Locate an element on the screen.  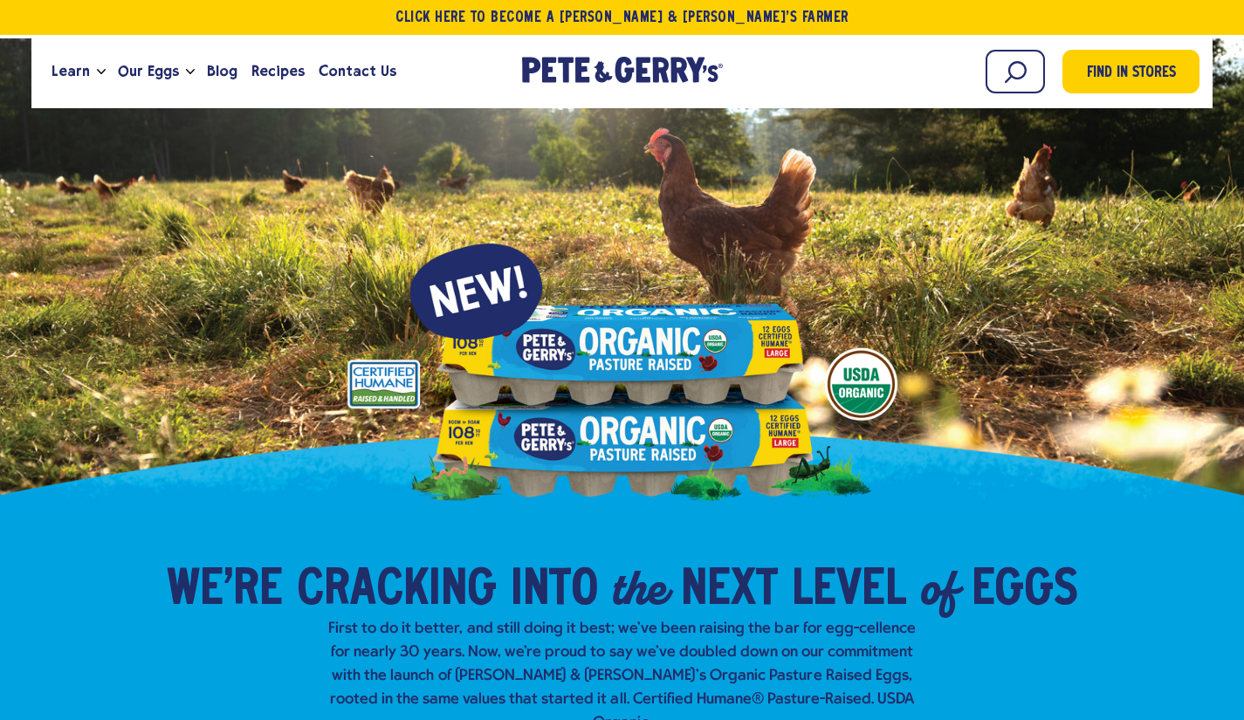
span: Cracking is located at coordinates (396, 591).